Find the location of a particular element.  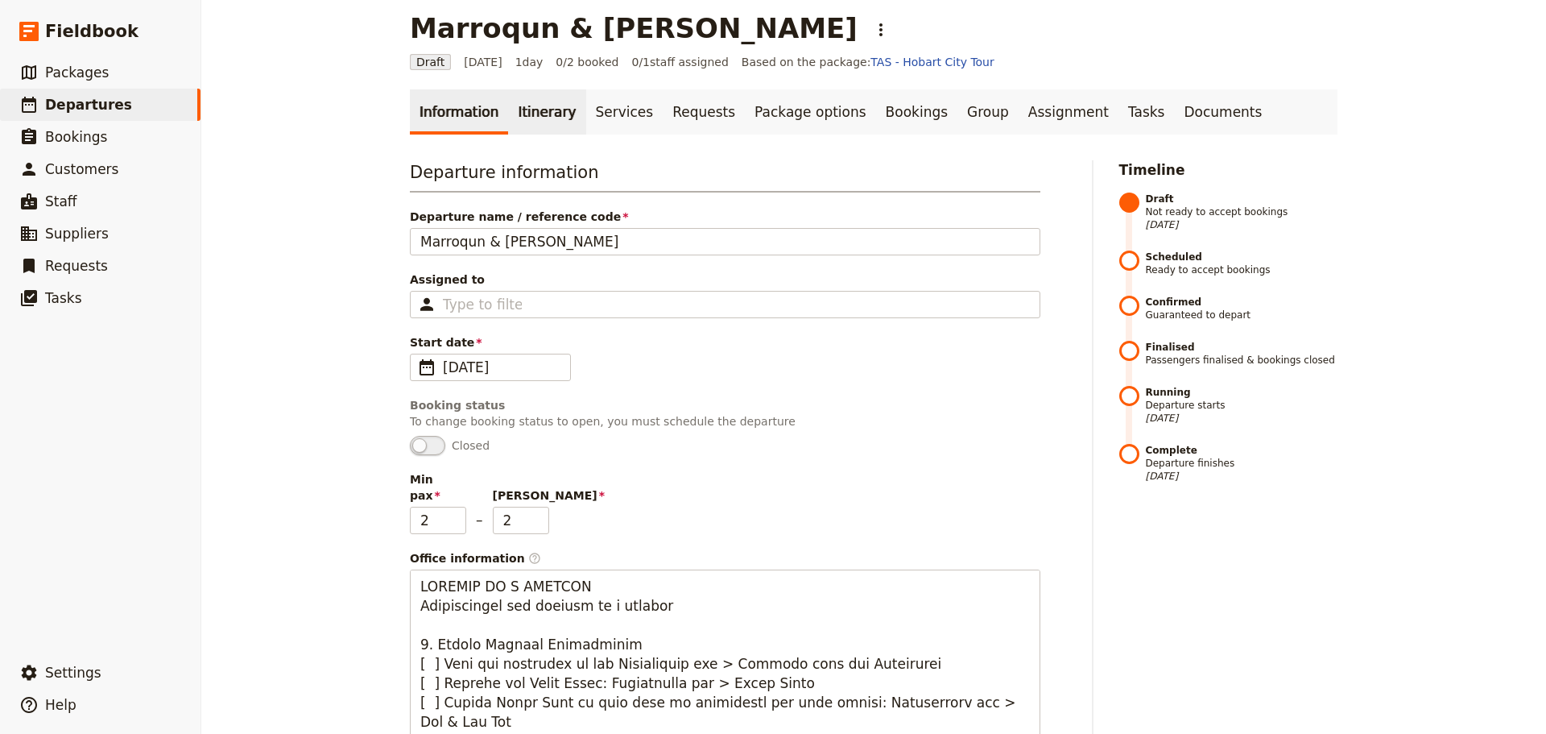

input: Min pax is located at coordinates (438, 520).